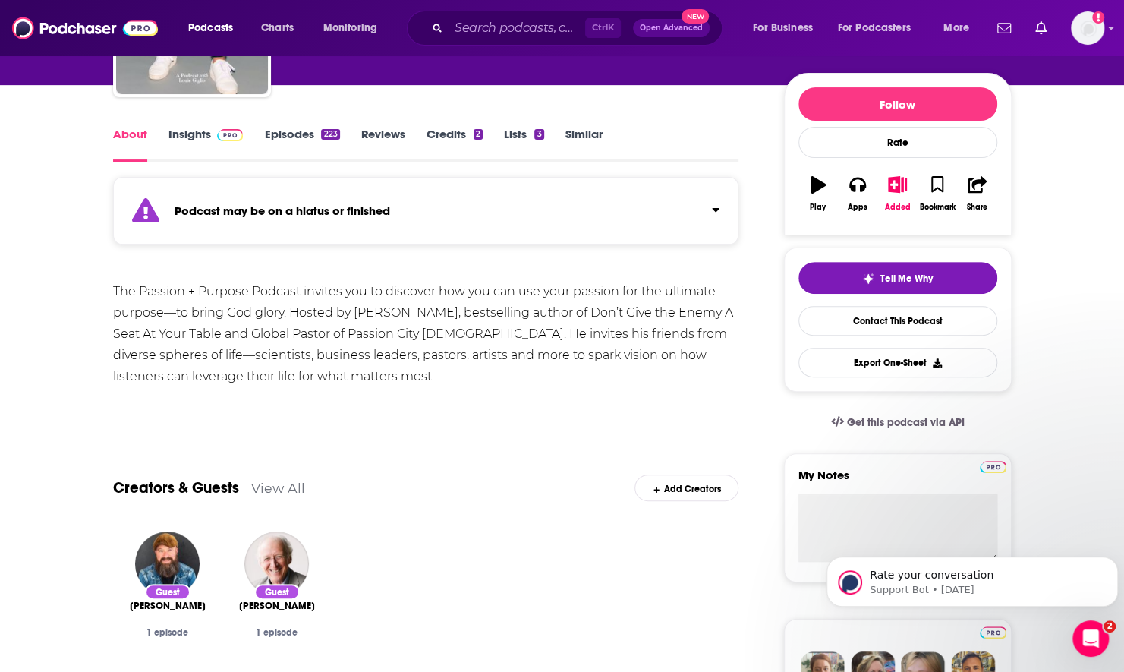 This screenshot has height=672, width=1124. Describe the element at coordinates (278, 487) in the screenshot. I see `a: View All` at that location.